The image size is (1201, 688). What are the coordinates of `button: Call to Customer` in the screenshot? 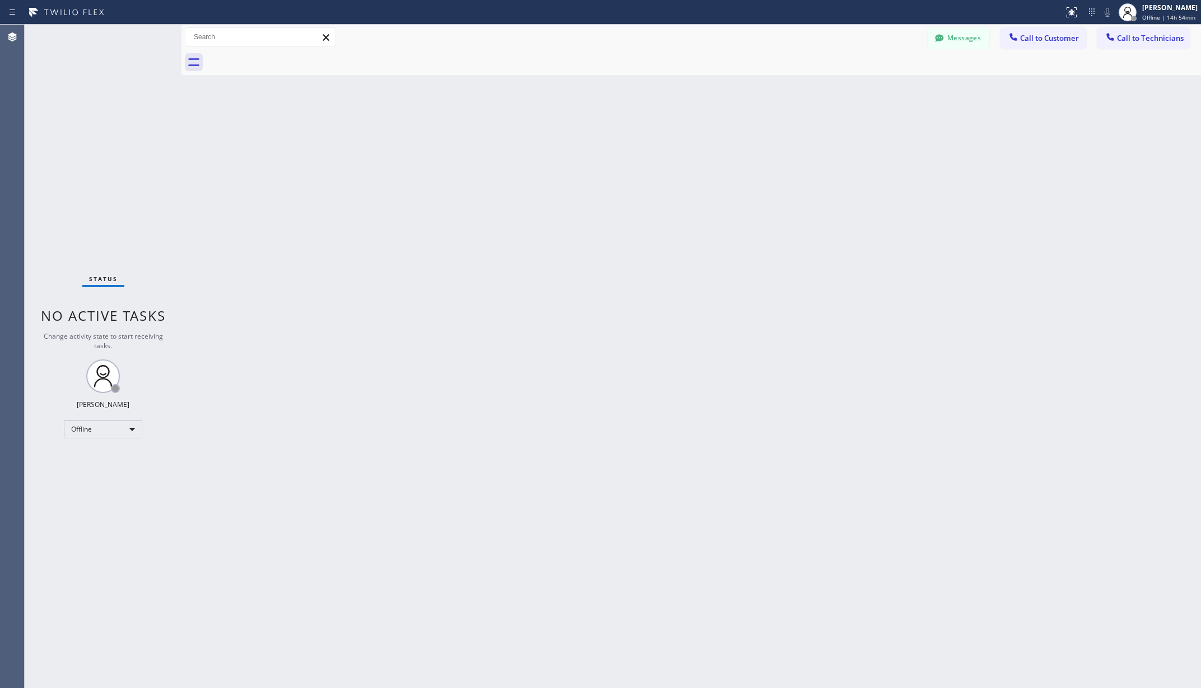 It's located at (1043, 38).